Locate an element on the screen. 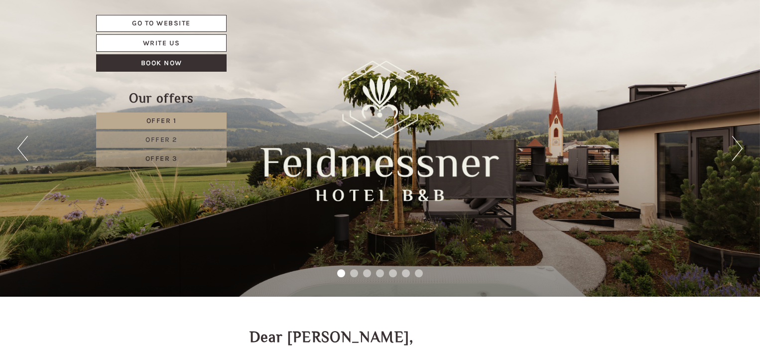 Image resolution: width=760 pixels, height=350 pixels. button: Next is located at coordinates (737, 148).